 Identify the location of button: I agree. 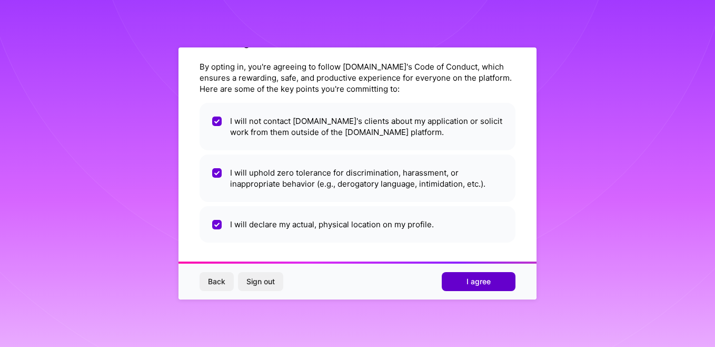
(479, 281).